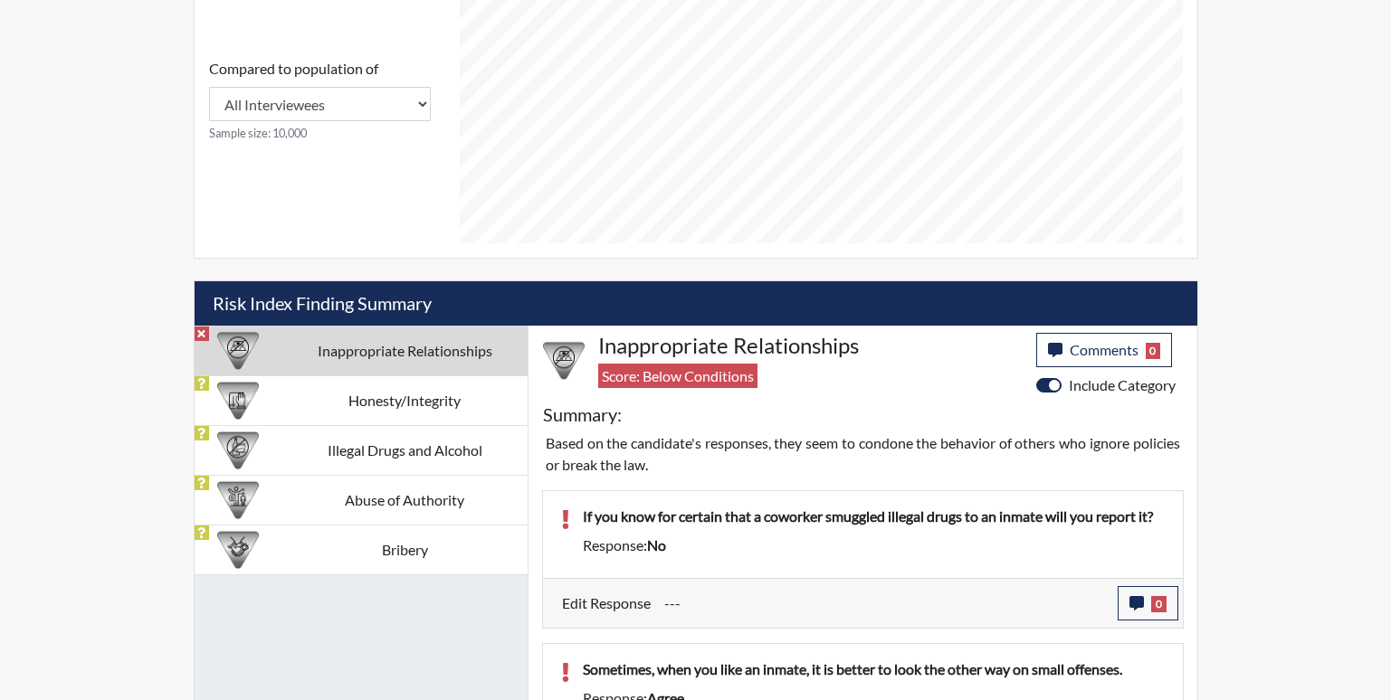  What do you see at coordinates (873, 670) in the screenshot?
I see `p: Sometimes, when you like an inmate, it is better to look the other way on small offenses.` at bounding box center [873, 670].